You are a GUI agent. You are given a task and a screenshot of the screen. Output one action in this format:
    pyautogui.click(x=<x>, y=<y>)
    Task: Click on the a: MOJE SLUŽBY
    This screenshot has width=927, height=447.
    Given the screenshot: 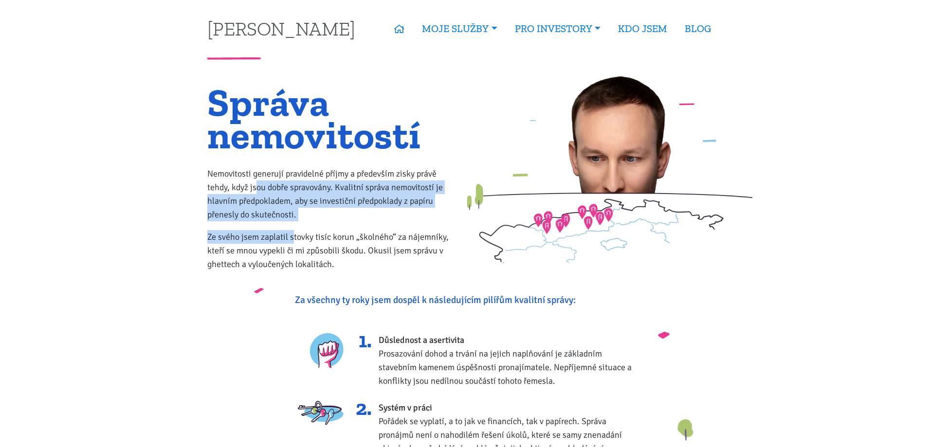 What is the action you would take?
    pyautogui.click(x=460, y=29)
    